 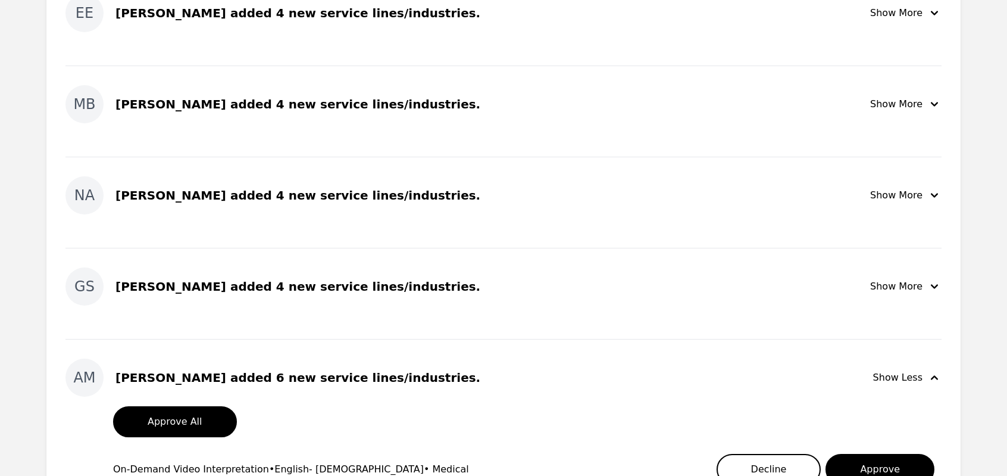 I want to click on span: MB, so click(x=84, y=104).